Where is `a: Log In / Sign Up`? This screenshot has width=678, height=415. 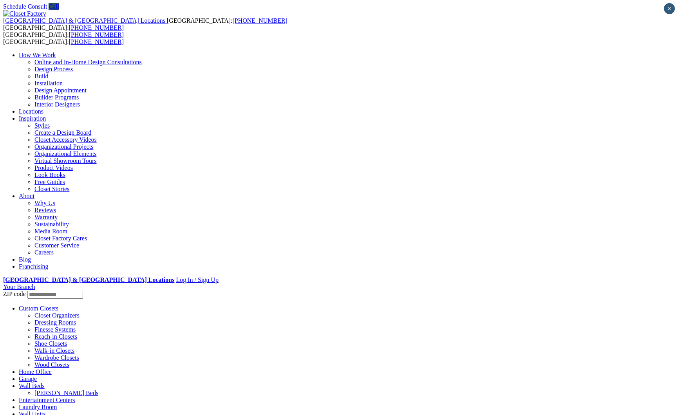 a: Log In / Sign Up is located at coordinates (197, 280).